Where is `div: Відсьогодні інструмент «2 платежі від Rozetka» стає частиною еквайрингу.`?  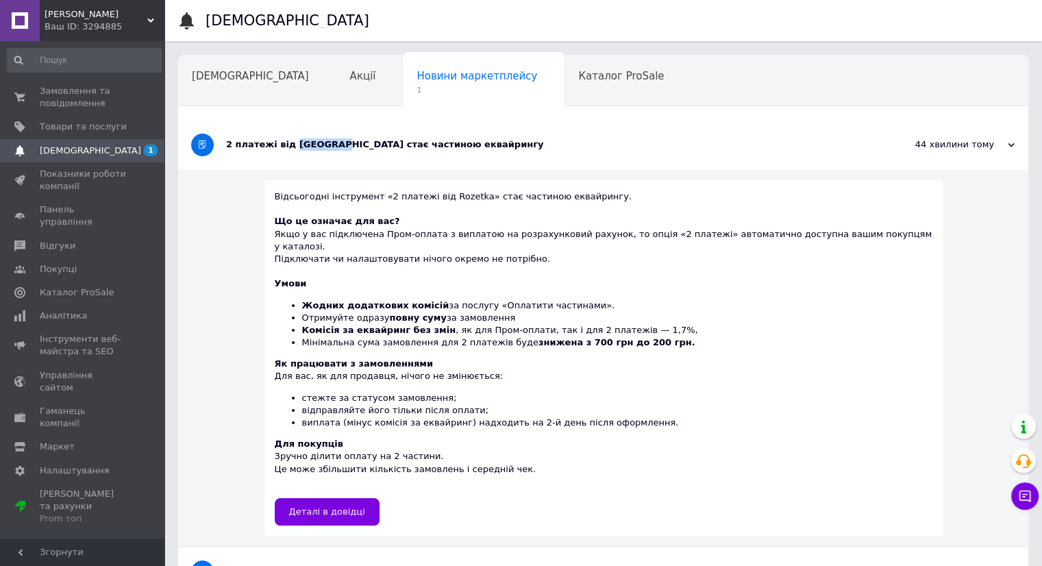
div: Відсьогодні інструмент «2 платежі від Rozetka» стає частиною еквайрингу. is located at coordinates (603, 203).